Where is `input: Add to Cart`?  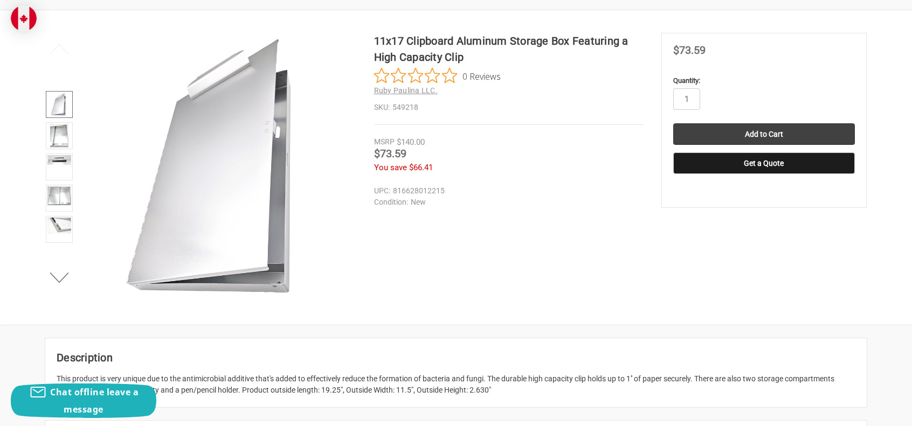 input: Add to Cart is located at coordinates (764, 134).